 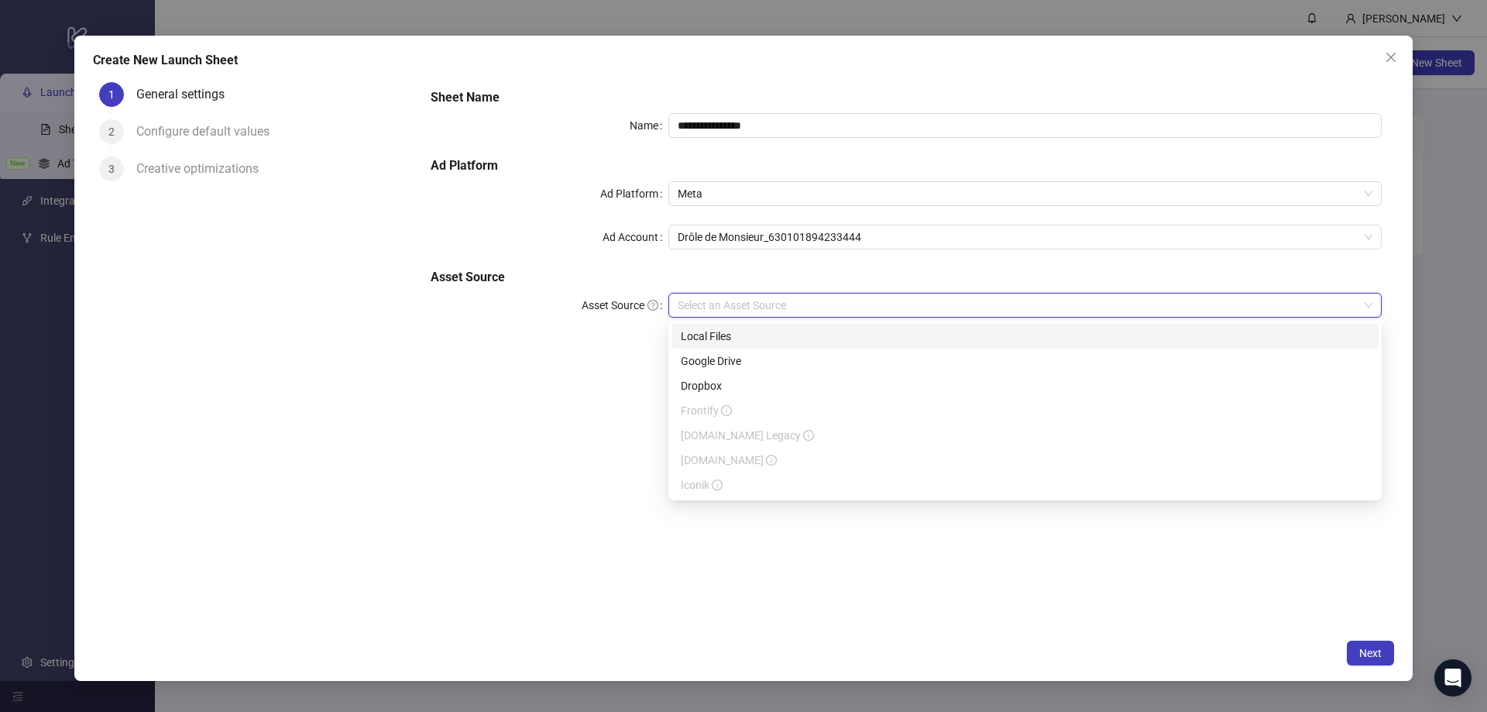 What do you see at coordinates (1025, 435) in the screenshot?
I see `div: Frame.io Legacy` at bounding box center [1025, 435].